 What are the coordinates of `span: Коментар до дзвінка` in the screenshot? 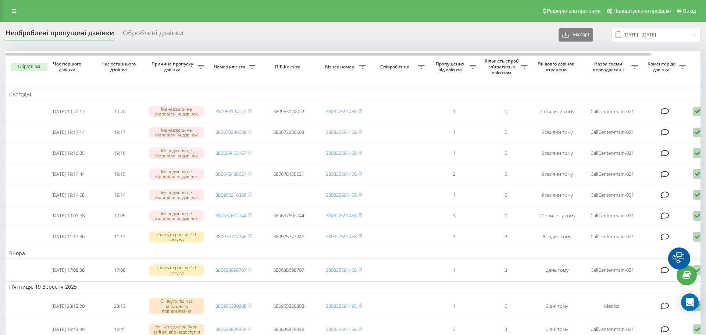 It's located at (662, 67).